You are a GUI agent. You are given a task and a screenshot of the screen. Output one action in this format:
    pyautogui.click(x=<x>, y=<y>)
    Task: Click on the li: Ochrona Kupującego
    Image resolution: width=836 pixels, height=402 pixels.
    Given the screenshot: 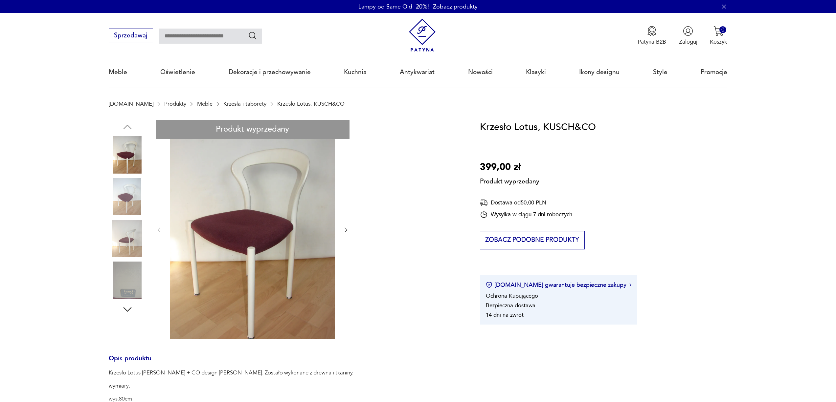 What is the action you would take?
    pyautogui.click(x=512, y=296)
    